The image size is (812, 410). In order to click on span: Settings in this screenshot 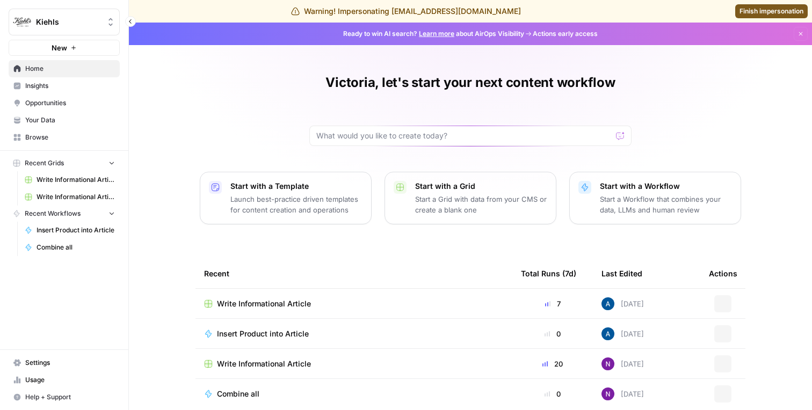, I will do `click(70, 363)`.